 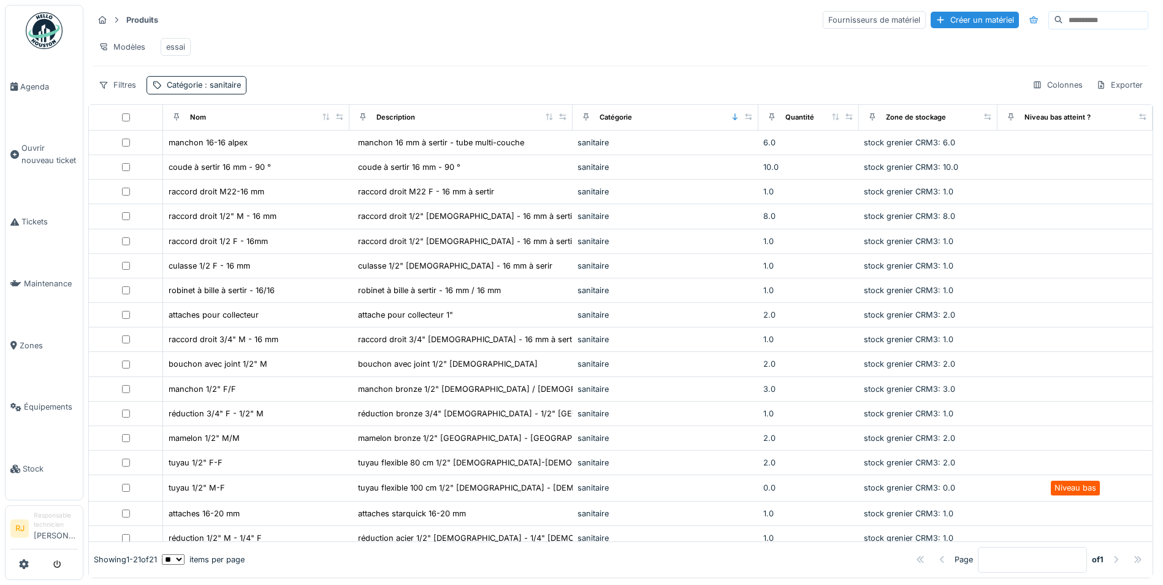 What do you see at coordinates (874, 20) in the screenshot?
I see `div: Fournisseurs de matériel` at bounding box center [874, 20].